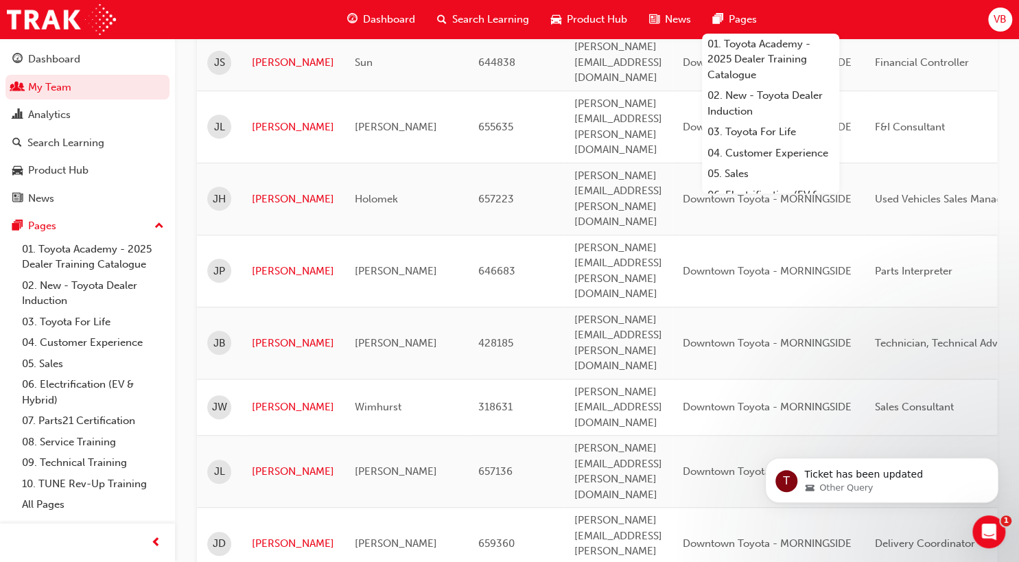 Image resolution: width=1019 pixels, height=562 pixels. I want to click on a: 10. TUNE Rev-Up Training, so click(93, 484).